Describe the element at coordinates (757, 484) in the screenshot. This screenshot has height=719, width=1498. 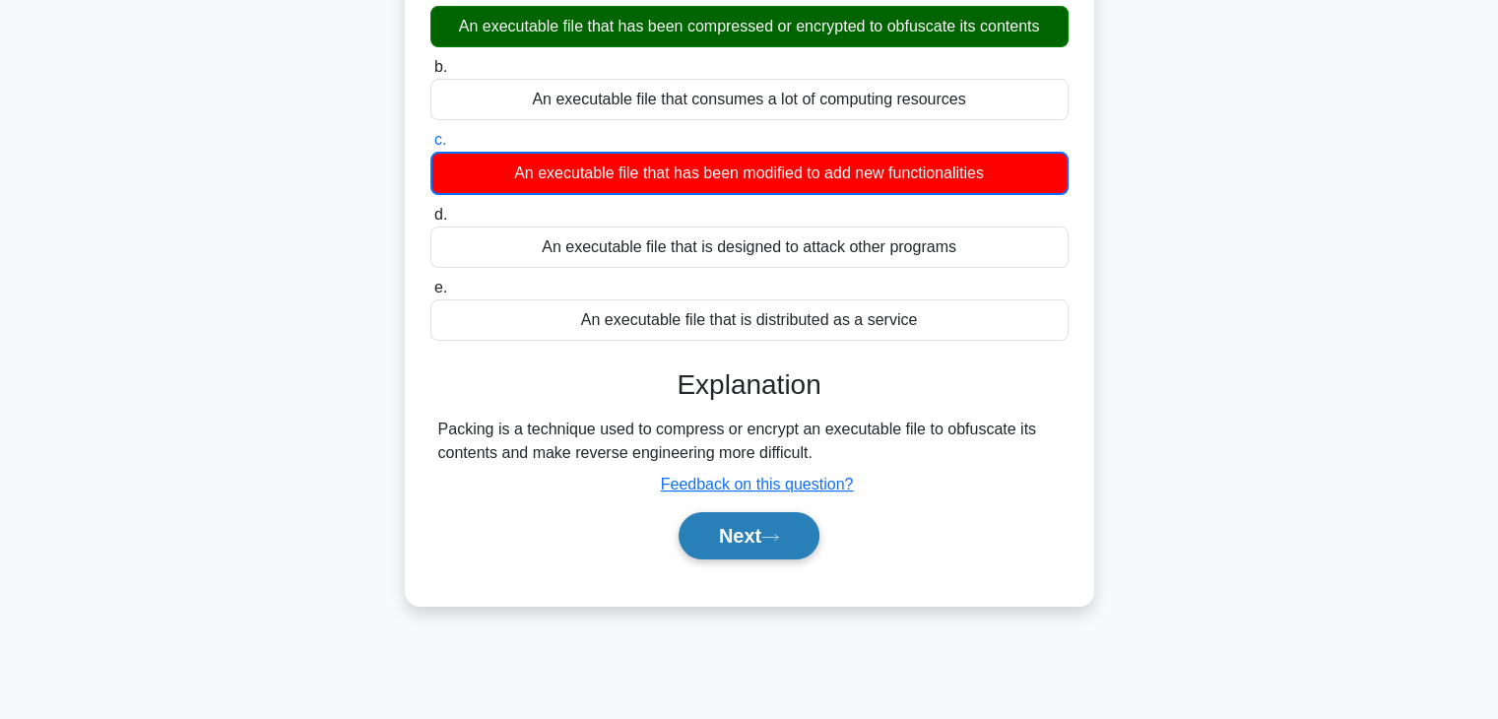
I see `a: Feedback on this question?` at that location.